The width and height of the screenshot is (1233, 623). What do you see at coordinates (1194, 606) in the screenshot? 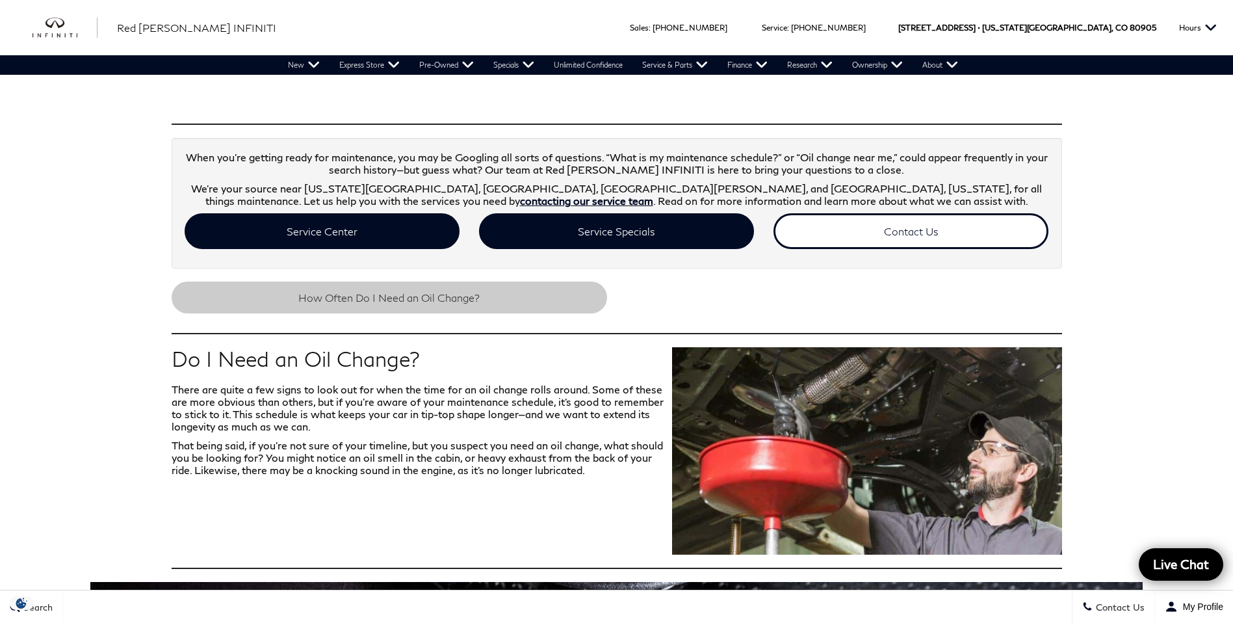
I see `button: Open user profile menu` at bounding box center [1194, 606].